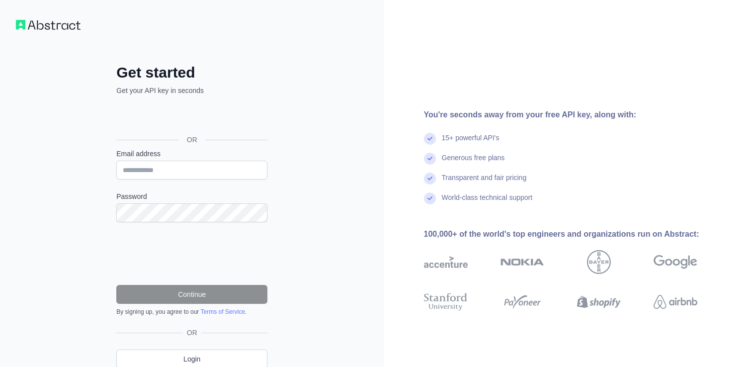  What do you see at coordinates (487, 202) in the screenshot?
I see `div: World-class technical support` at bounding box center [487, 202].